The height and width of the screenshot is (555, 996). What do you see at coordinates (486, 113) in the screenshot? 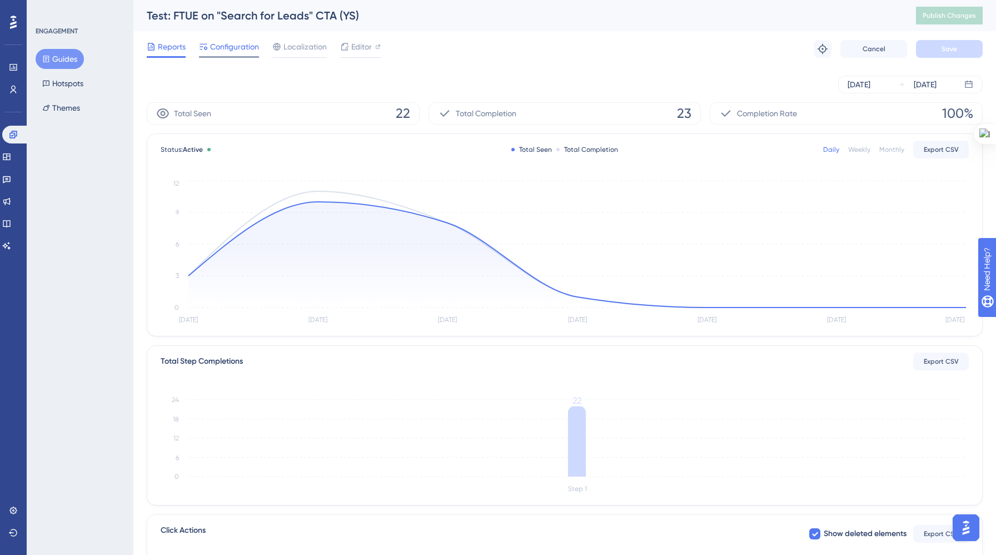
I see `span: Total Completion` at bounding box center [486, 113].